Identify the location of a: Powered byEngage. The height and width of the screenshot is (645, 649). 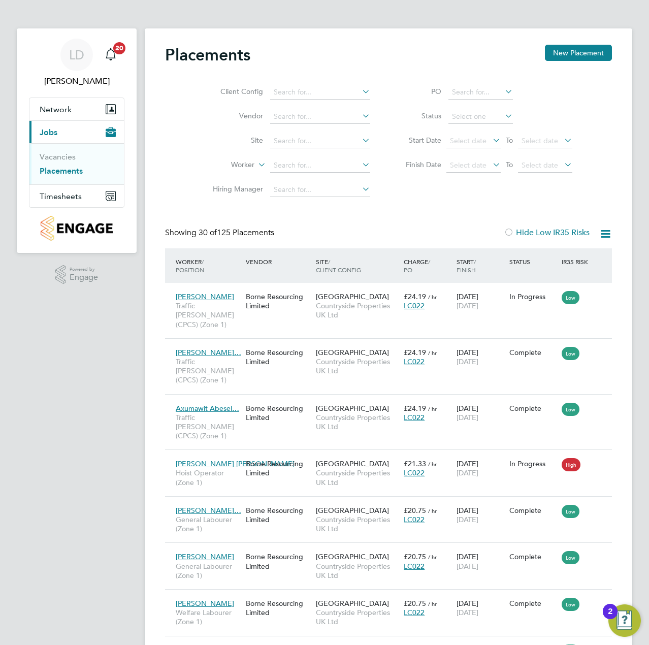
(77, 275).